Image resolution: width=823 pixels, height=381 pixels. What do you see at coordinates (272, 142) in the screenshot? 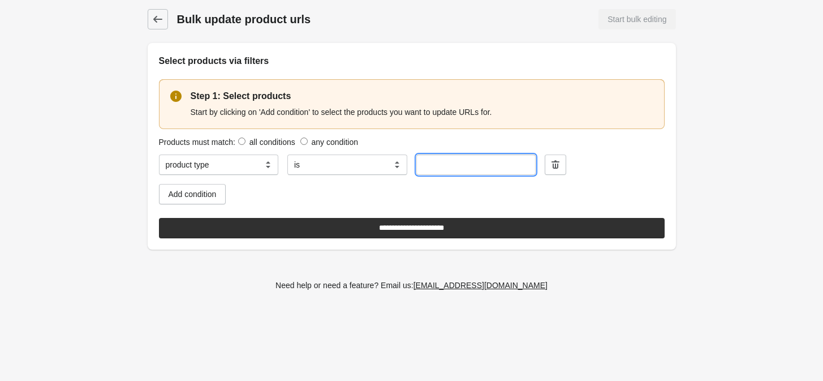
I see `label: all conditions` at bounding box center [272, 142].